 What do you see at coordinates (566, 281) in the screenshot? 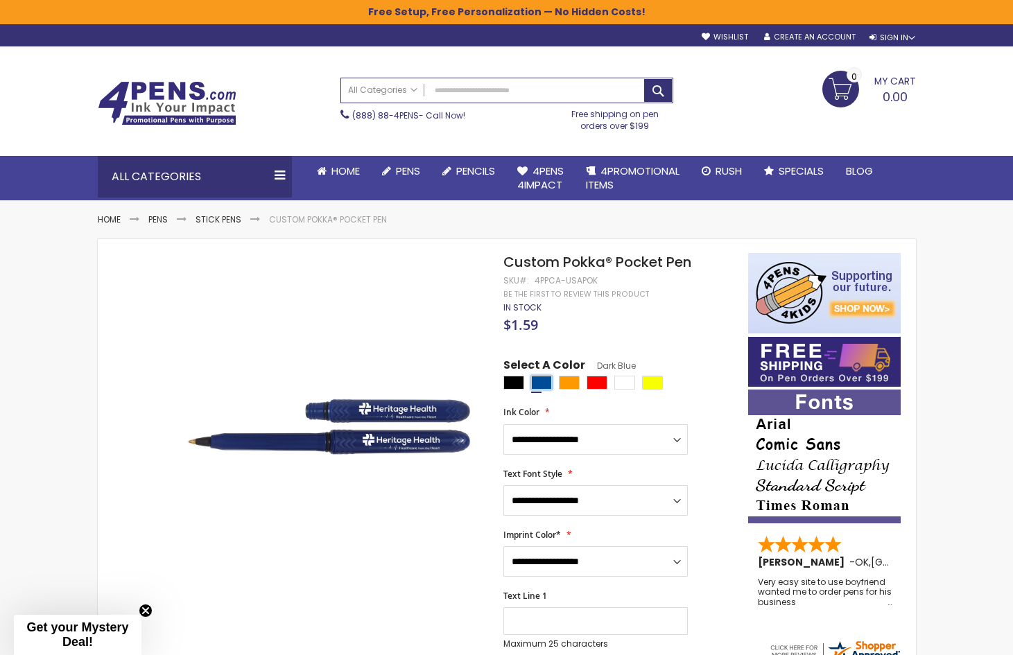
I see `div: 4PPCA-USAPOK` at bounding box center [566, 281].